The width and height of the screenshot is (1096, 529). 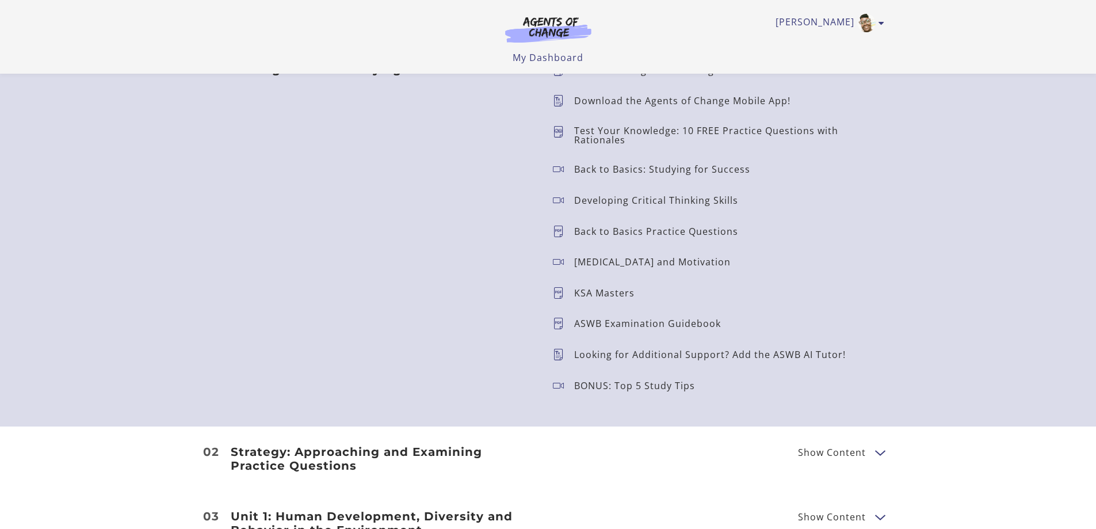 What do you see at coordinates (652, 323) in the screenshot?
I see `p: ASWB Examination Guidebook` at bounding box center [652, 323].